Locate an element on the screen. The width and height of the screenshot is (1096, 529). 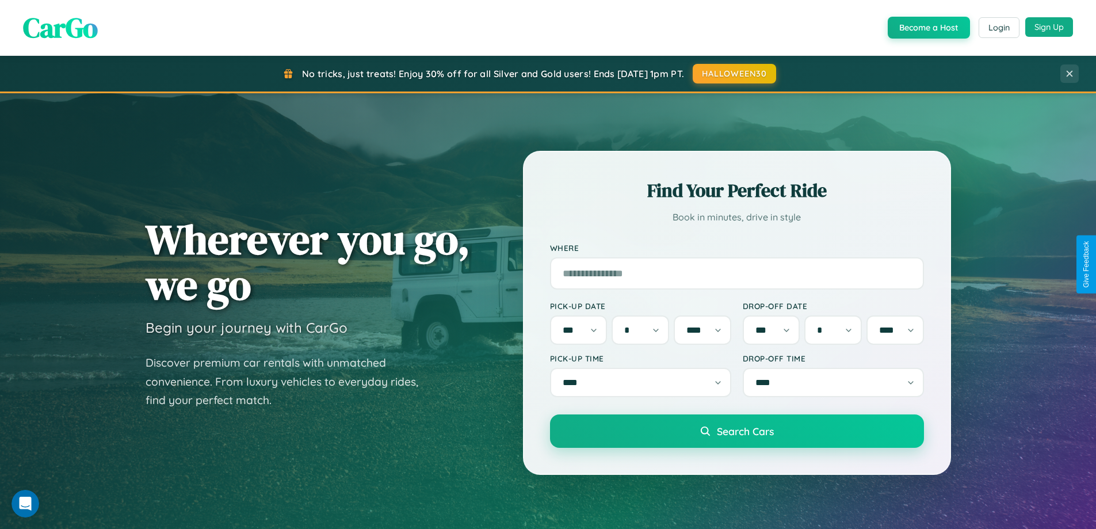
label: Drop-off Date is located at coordinates (833, 305).